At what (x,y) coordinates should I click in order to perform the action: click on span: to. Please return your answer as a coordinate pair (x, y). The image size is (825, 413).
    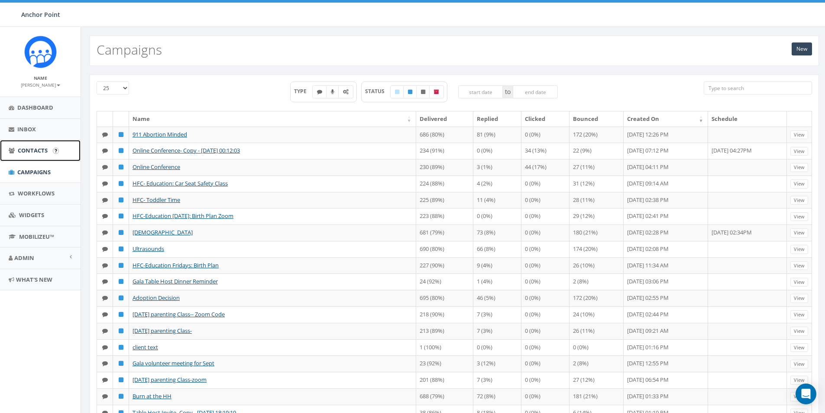
    Looking at the image, I should click on (508, 92).